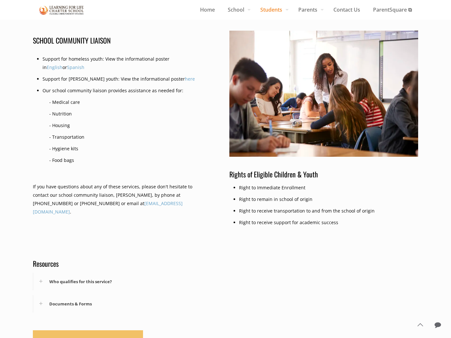  What do you see at coordinates (54, 67) in the screenshot?
I see `a: English` at bounding box center [54, 67].